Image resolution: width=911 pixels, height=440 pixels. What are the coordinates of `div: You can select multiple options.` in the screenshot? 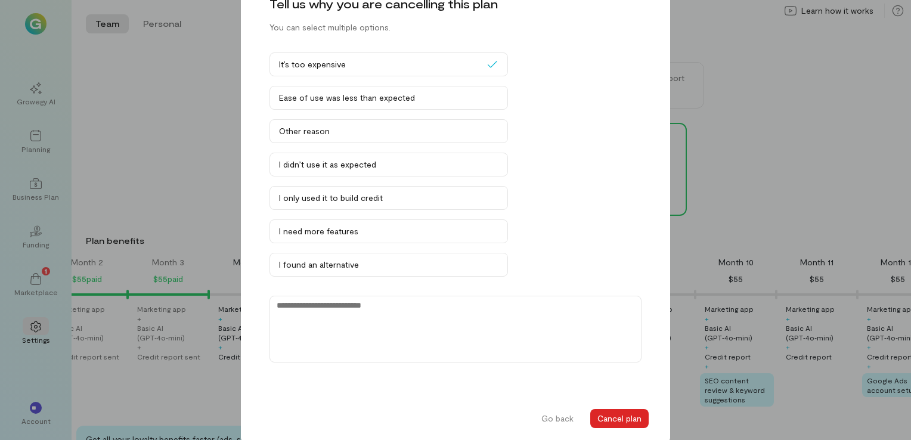 It's located at (330, 27).